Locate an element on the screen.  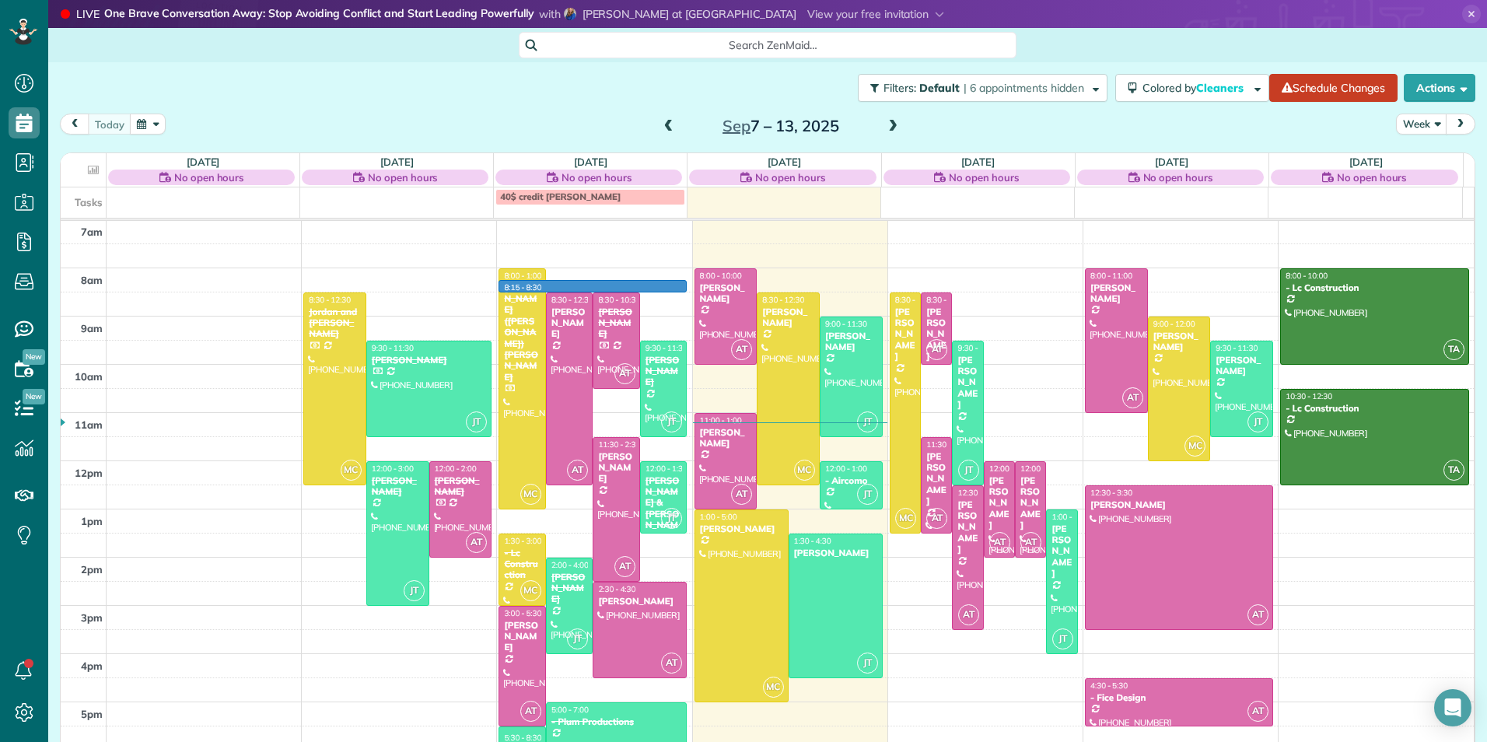
span: 4:30 - 5:30 is located at coordinates (1109, 685).